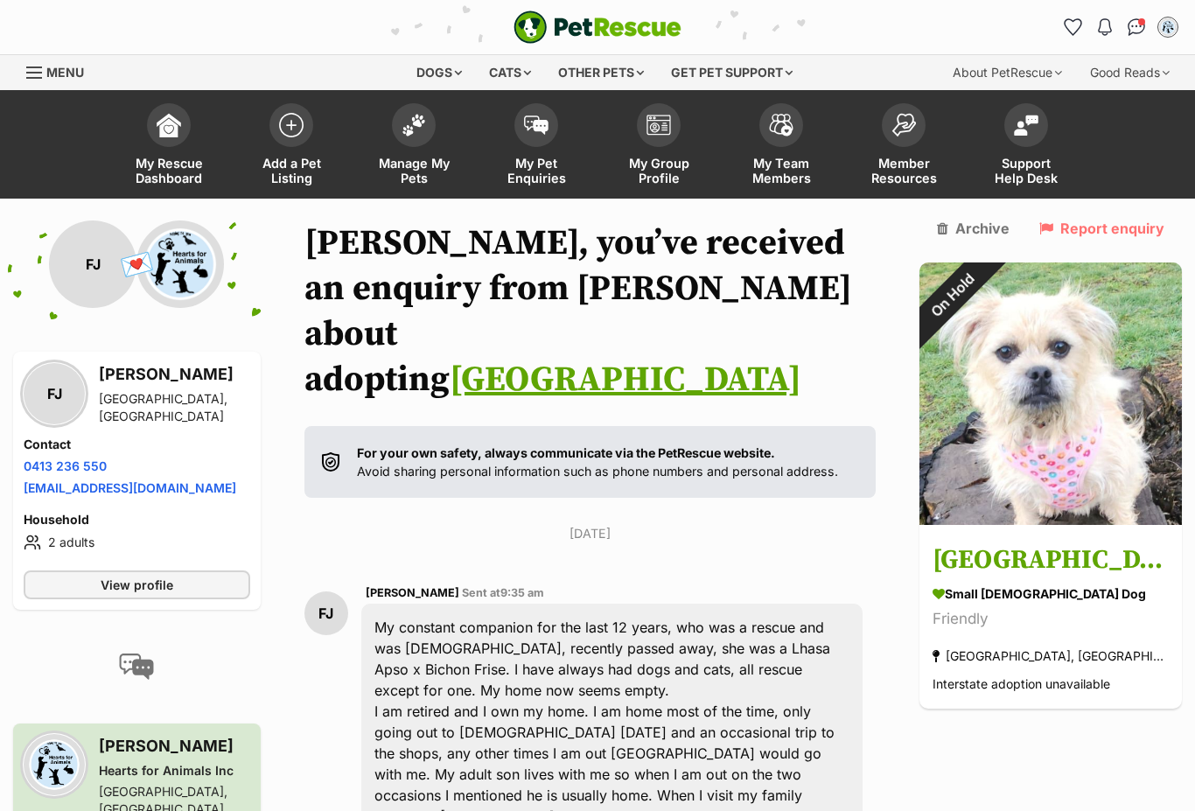 The height and width of the screenshot is (811, 1195). What do you see at coordinates (169, 146) in the screenshot?
I see `a: My Rescue Dashboard` at bounding box center [169, 146].